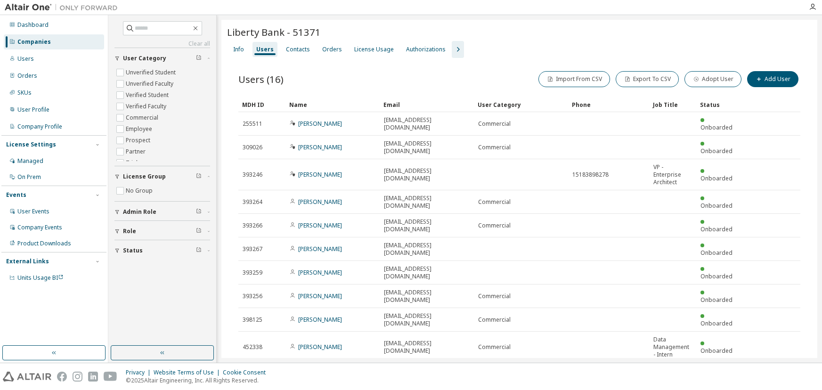  Describe the element at coordinates (33, 110) in the screenshot. I see `div: User Profile` at that location.